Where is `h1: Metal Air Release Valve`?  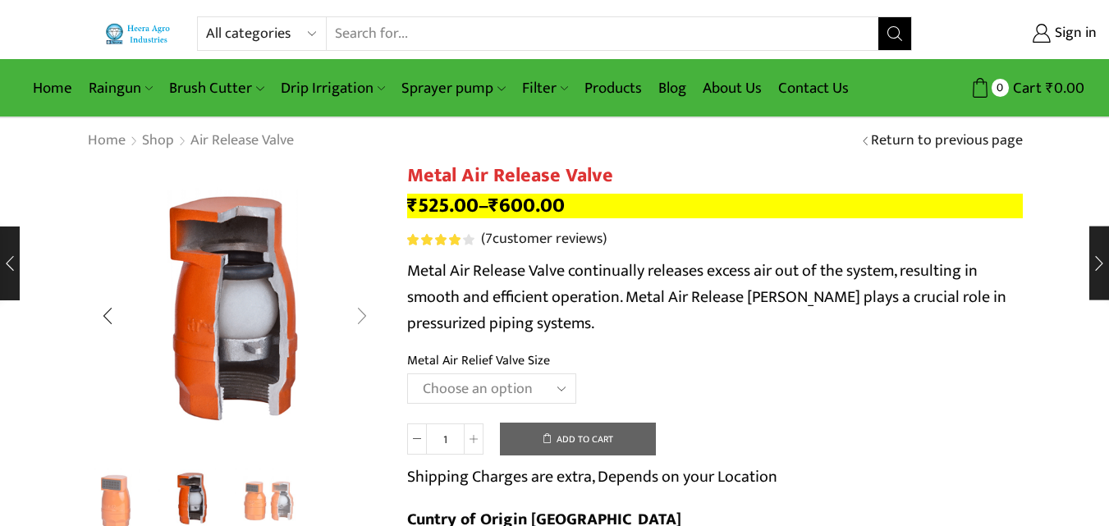
h1: Metal Air Release Valve is located at coordinates (715, 176).